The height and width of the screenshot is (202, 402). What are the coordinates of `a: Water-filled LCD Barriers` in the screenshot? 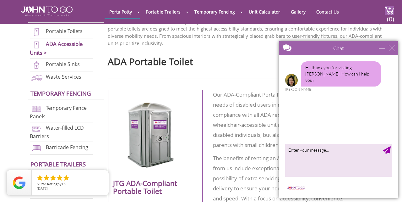 It's located at (57, 132).